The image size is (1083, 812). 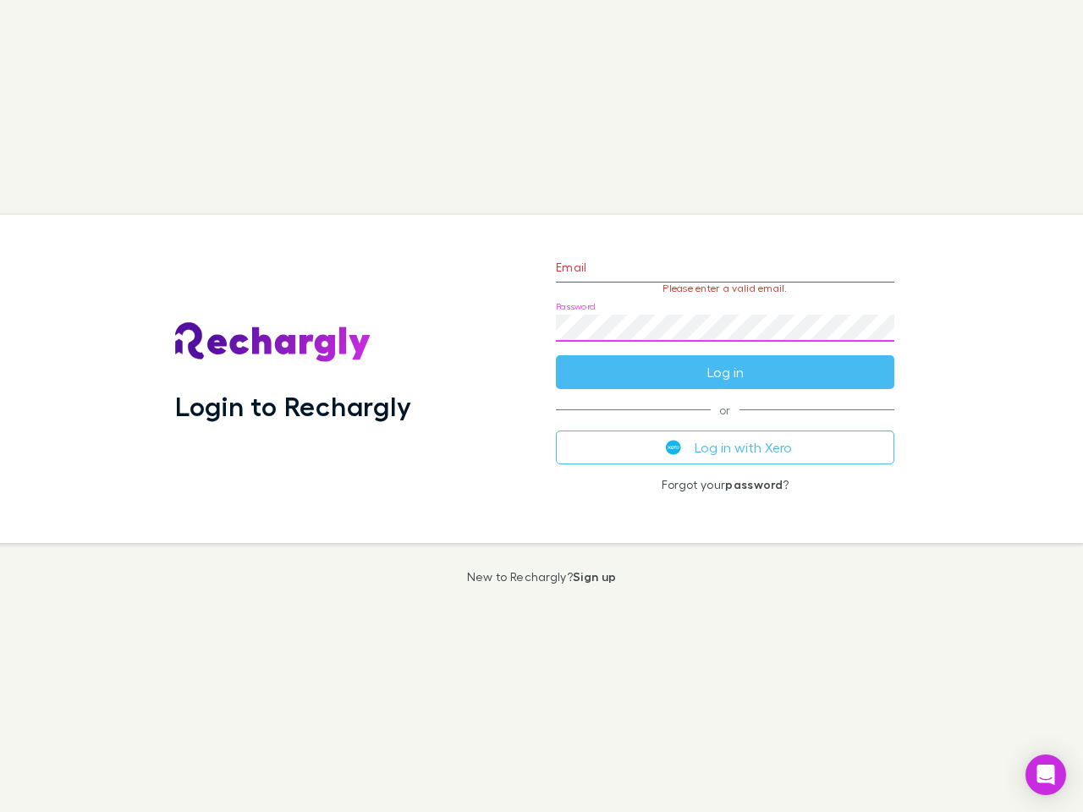 I want to click on label: Password, so click(x=575, y=306).